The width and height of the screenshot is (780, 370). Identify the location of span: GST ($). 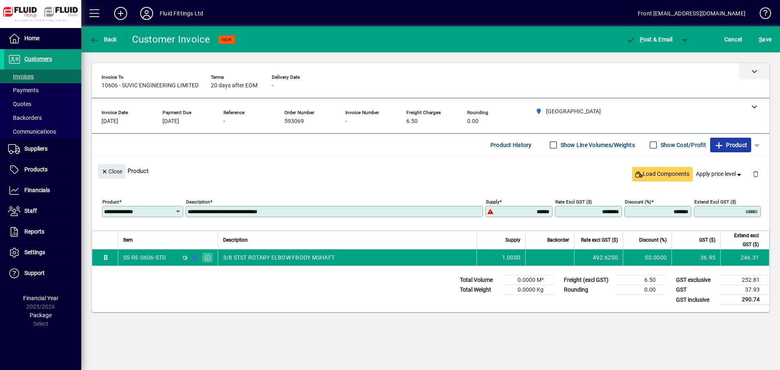
(708, 240).